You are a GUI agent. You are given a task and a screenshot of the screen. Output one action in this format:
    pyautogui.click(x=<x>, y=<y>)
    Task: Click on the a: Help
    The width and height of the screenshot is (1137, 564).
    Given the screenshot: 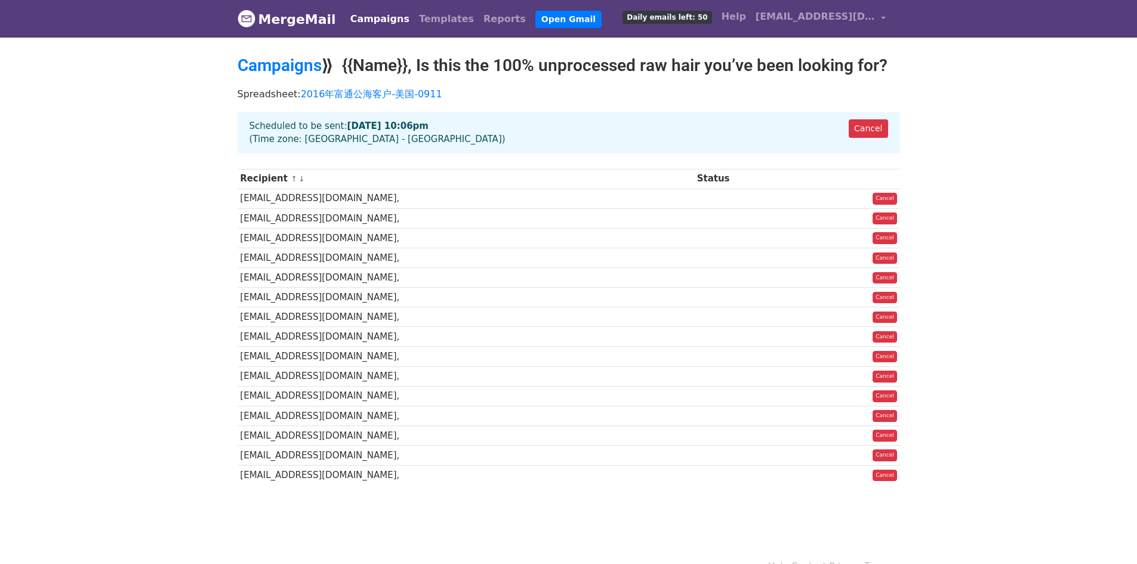 What is the action you would take?
    pyautogui.click(x=733, y=17)
    